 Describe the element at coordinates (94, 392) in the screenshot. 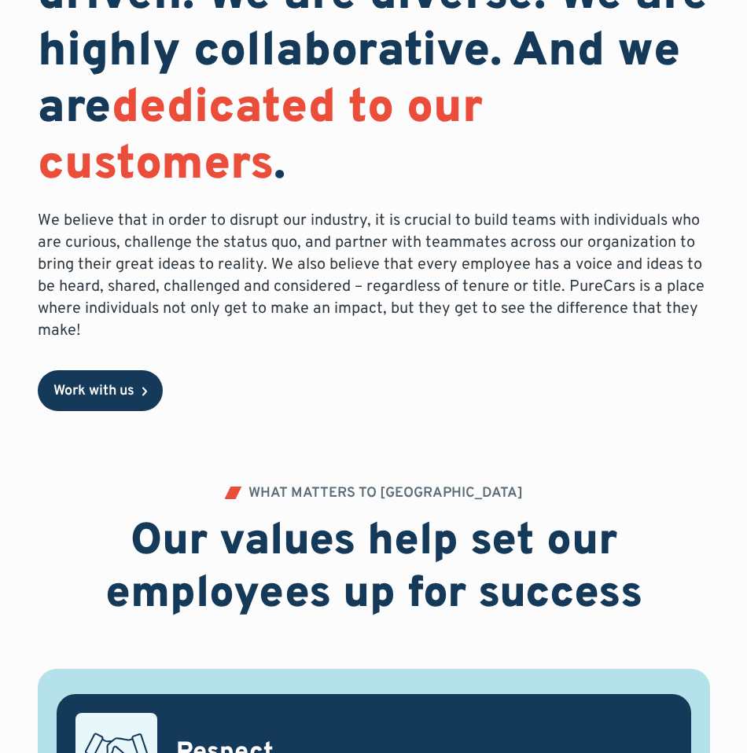

I see `div: Work with us` at that location.